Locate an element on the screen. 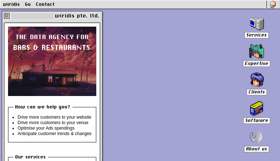  li: Anticipate customer trends & changes is located at coordinates (55, 134).